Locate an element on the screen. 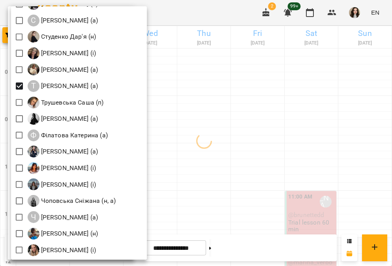 The width and height of the screenshot is (392, 266). div: Т is located at coordinates (34, 86).